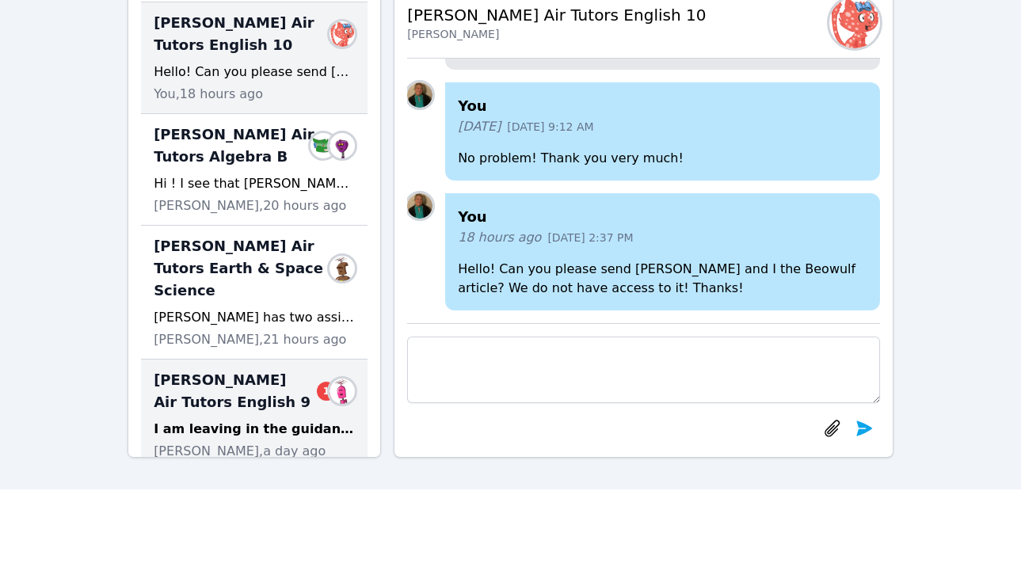 The height and width of the screenshot is (586, 1021). What do you see at coordinates (662, 158) in the screenshot?
I see `p: No problem! Thank you very much!` at bounding box center [662, 158].